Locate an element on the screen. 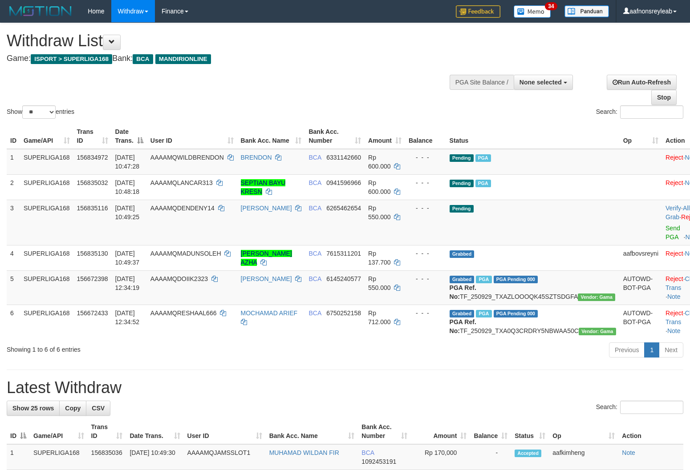 This screenshot has width=690, height=470. a: Stop is located at coordinates (663, 97).